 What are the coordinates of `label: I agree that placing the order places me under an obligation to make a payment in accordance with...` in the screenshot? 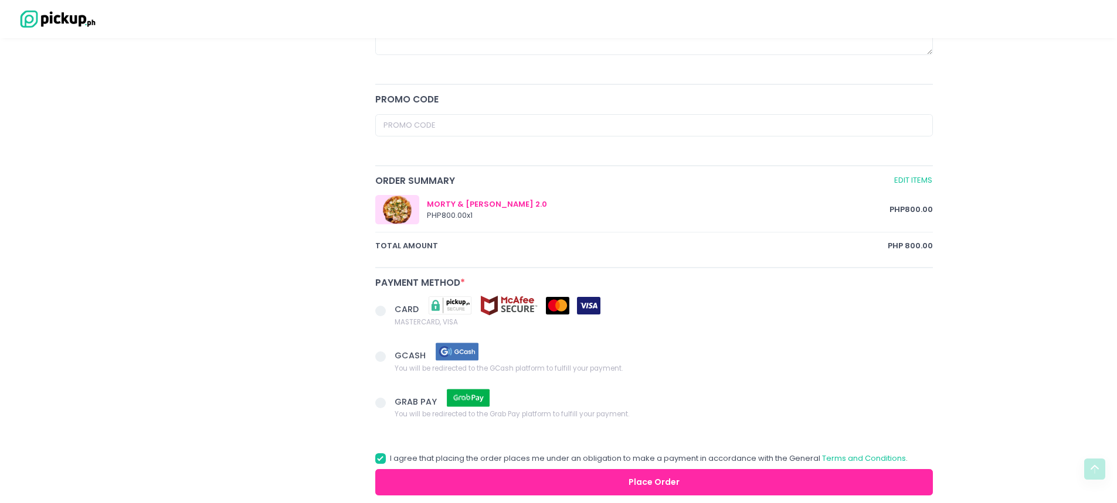 It's located at (641, 459).